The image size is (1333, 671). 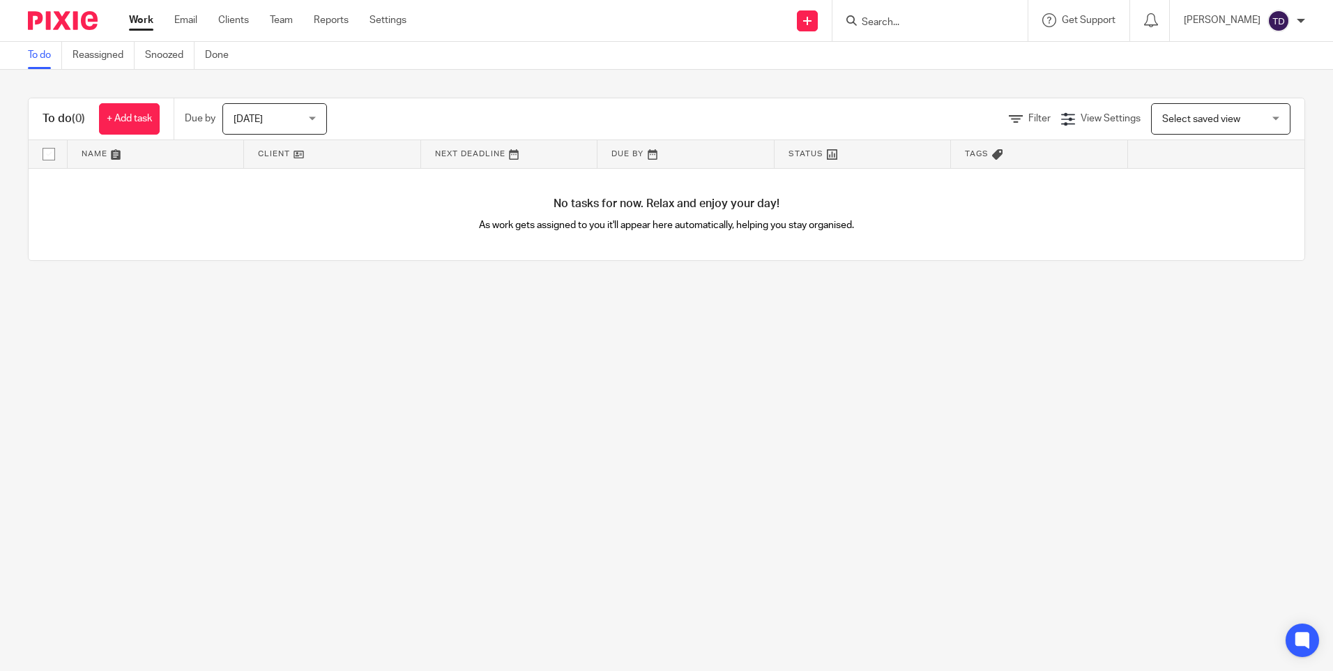 What do you see at coordinates (141, 20) in the screenshot?
I see `a: Work` at bounding box center [141, 20].